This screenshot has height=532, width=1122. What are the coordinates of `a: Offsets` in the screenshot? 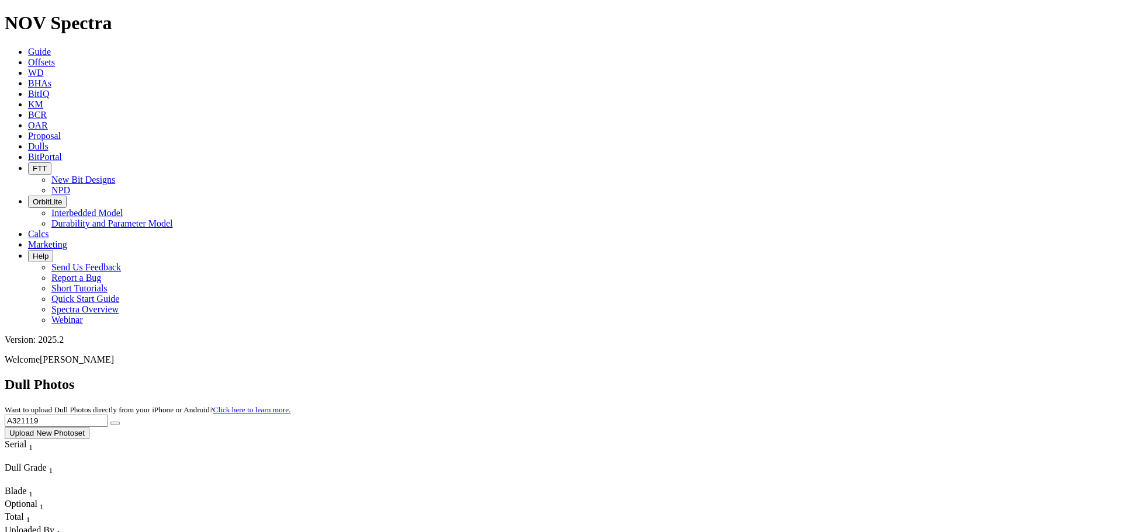 It's located at (42, 62).